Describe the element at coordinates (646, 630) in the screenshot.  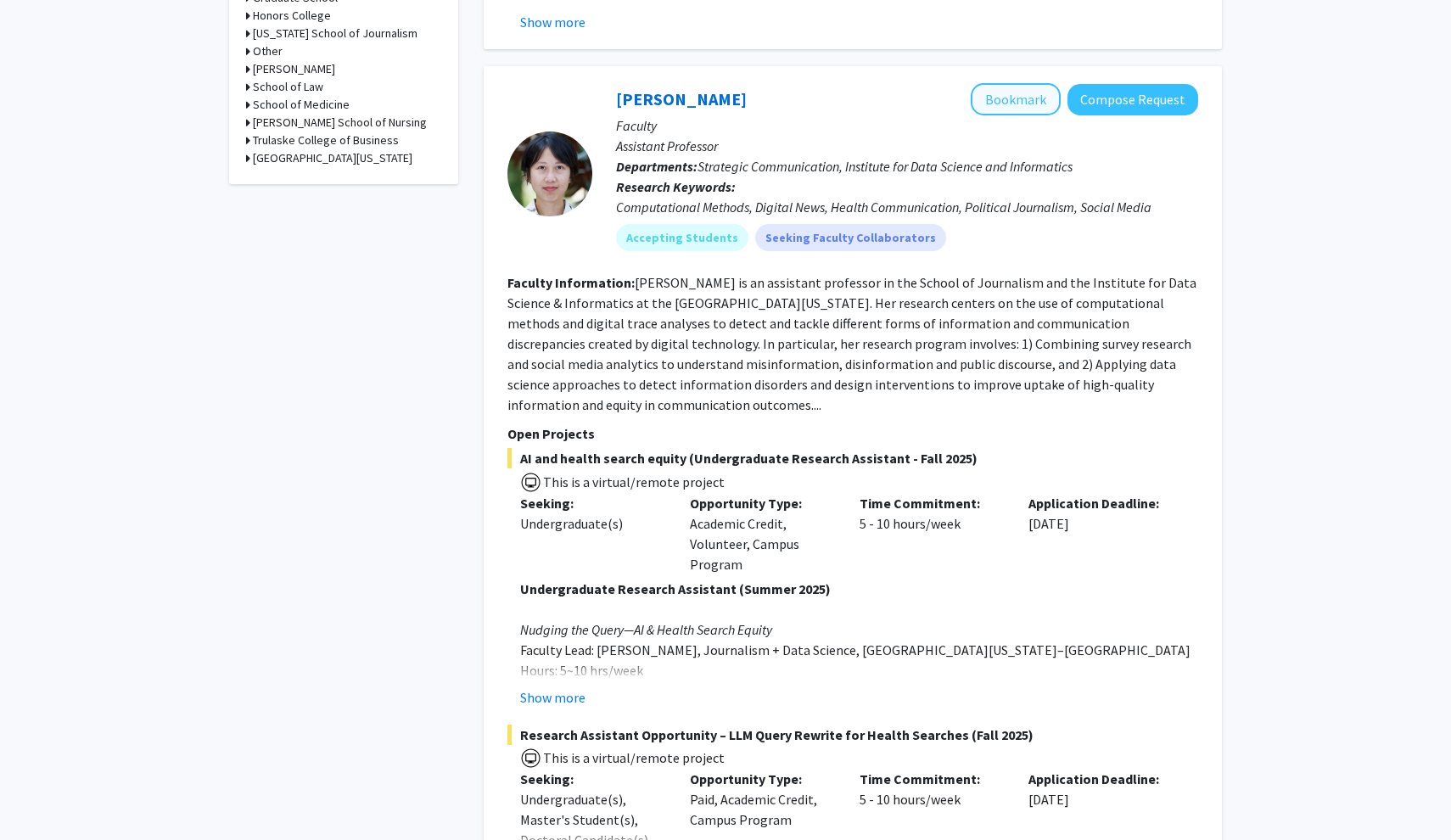
I see `em: Nudging the Query—AI & Health Search Equity` at that location.